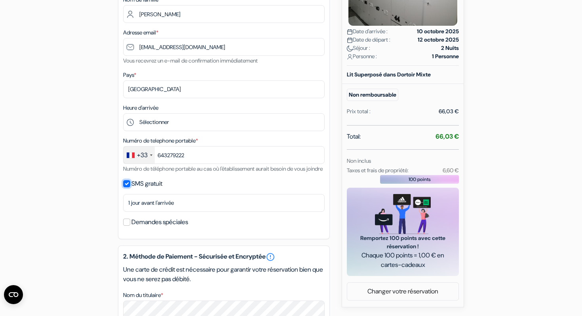  I want to click on label: Pays, so click(129, 75).